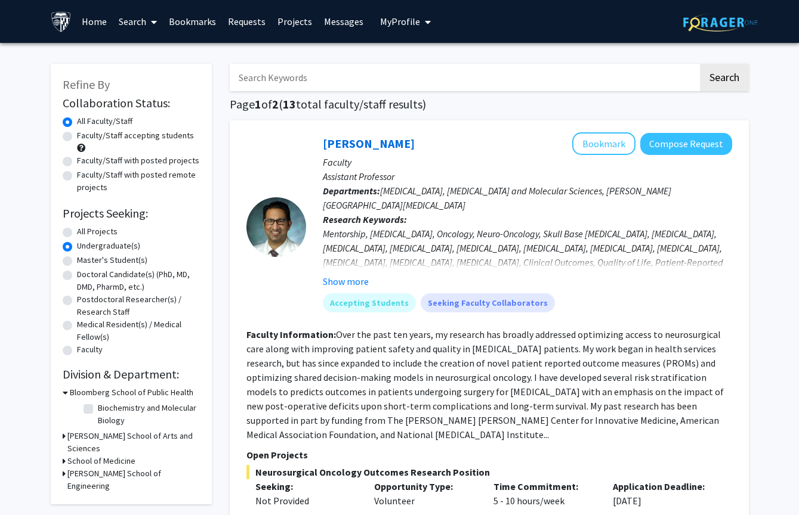  What do you see at coordinates (686, 144) in the screenshot?
I see `button: Compose Request to Raj Mukherjee` at bounding box center [686, 144].